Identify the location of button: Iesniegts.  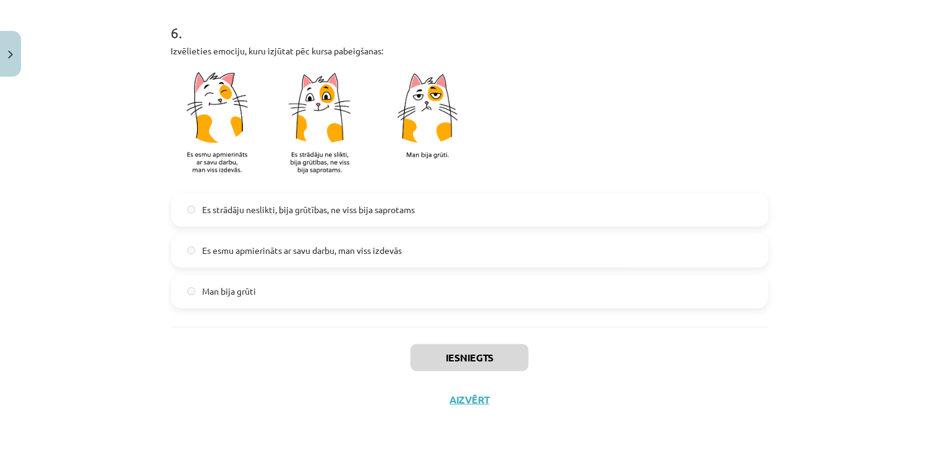
(469, 358).